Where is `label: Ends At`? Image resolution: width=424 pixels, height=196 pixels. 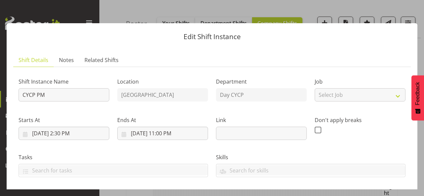
label: Ends At is located at coordinates (163, 120).